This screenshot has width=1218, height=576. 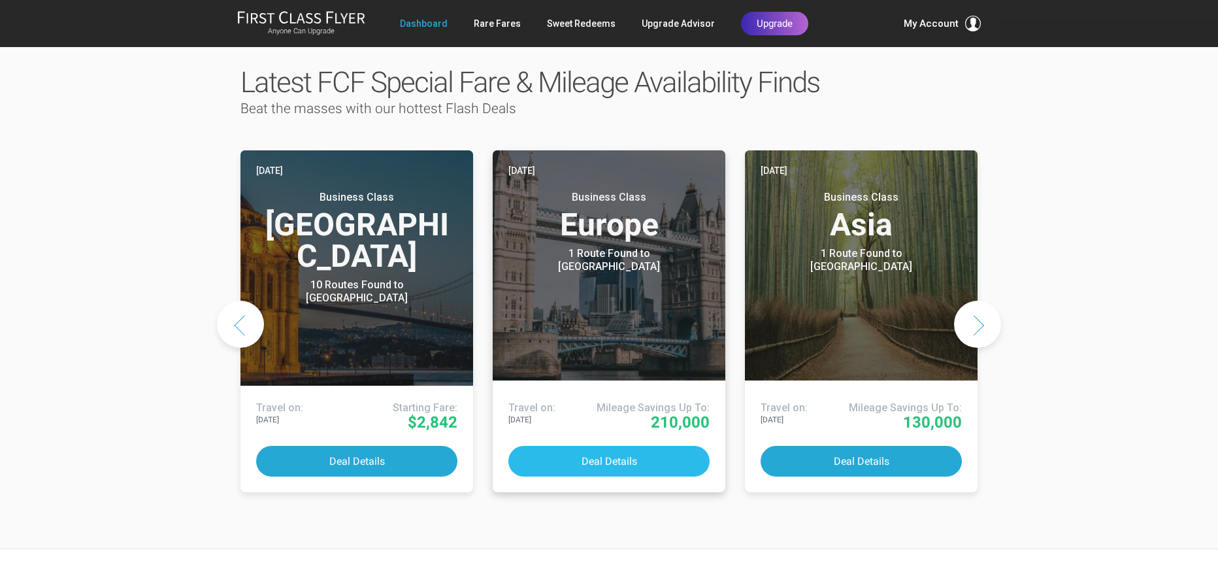 What do you see at coordinates (301, 31) in the screenshot?
I see `small: Anyone Can Upgrade` at bounding box center [301, 31].